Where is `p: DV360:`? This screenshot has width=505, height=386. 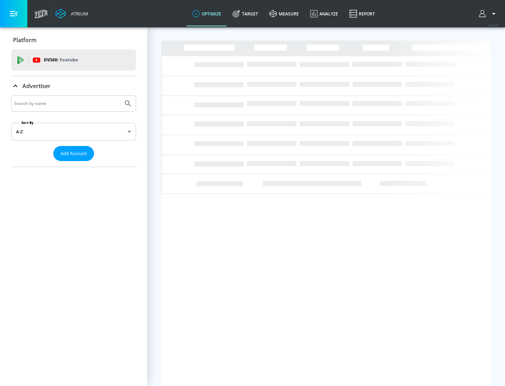 p: DV360: is located at coordinates (61, 60).